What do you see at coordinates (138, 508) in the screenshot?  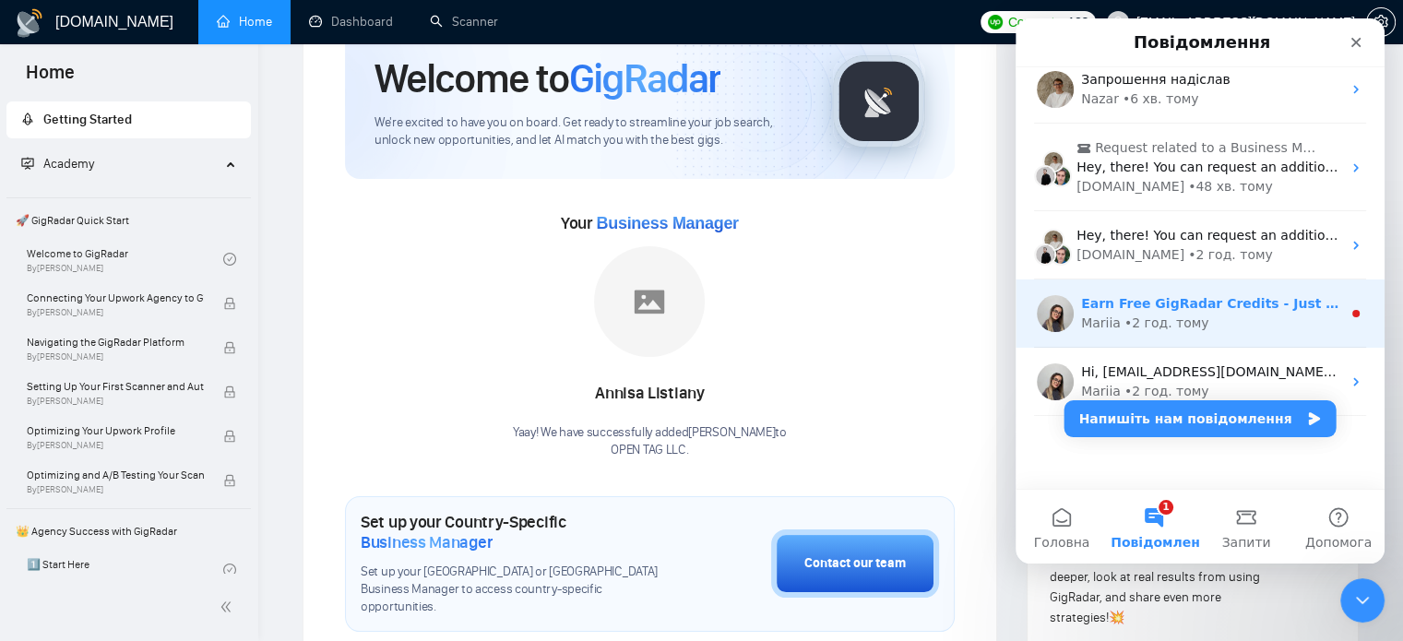 I see `button: Повідомлення` at bounding box center [138, 508].